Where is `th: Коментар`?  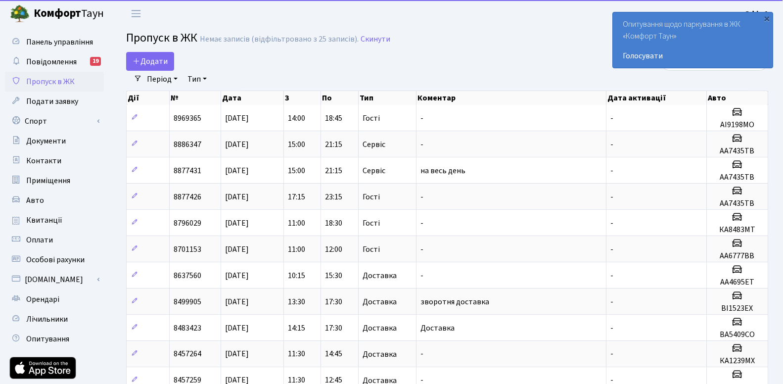
th: Коментар is located at coordinates (511, 98).